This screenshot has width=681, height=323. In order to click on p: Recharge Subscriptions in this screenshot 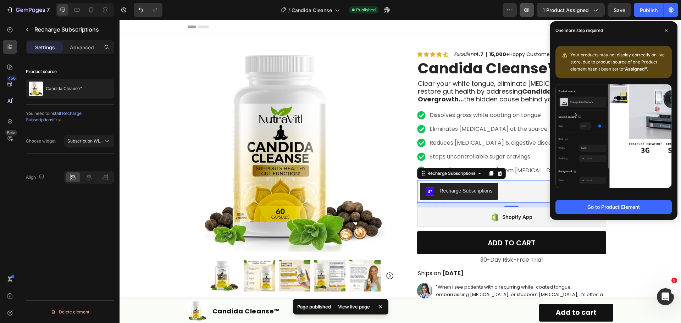, I will do `click(73, 29)`.